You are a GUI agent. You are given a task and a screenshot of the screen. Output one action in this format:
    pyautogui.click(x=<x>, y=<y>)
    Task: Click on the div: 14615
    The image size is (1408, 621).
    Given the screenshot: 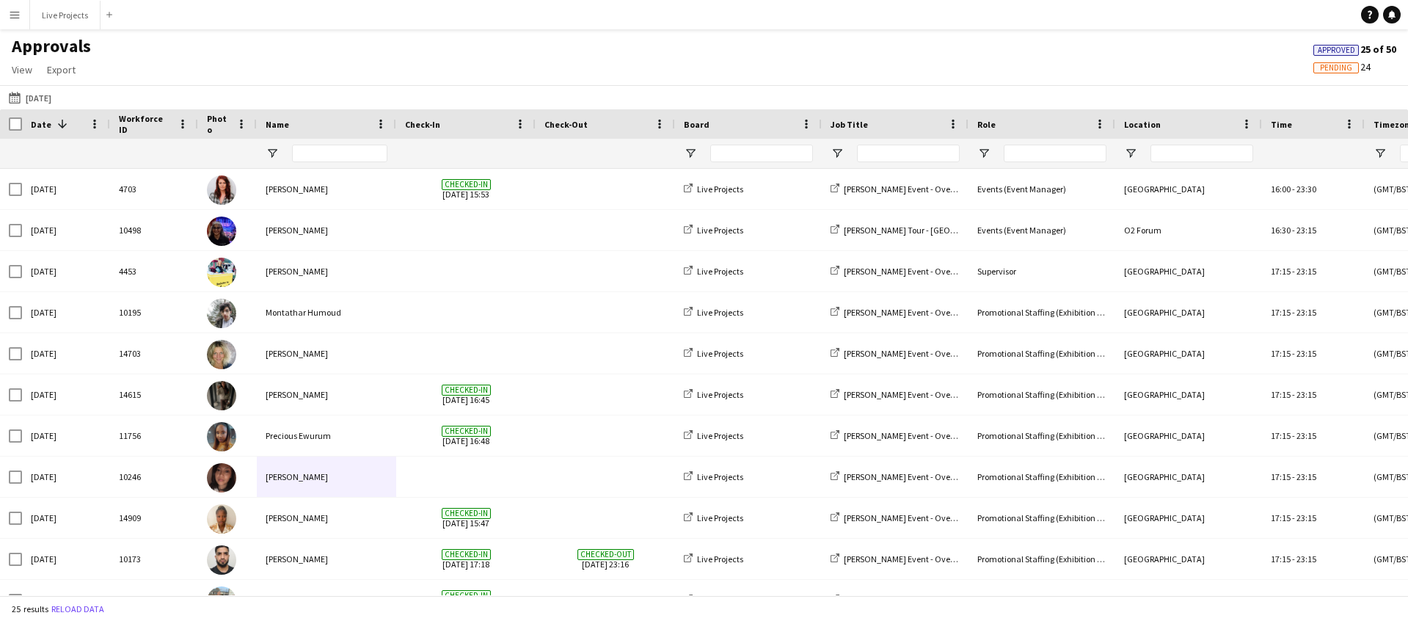 What is the action you would take?
    pyautogui.click(x=154, y=394)
    